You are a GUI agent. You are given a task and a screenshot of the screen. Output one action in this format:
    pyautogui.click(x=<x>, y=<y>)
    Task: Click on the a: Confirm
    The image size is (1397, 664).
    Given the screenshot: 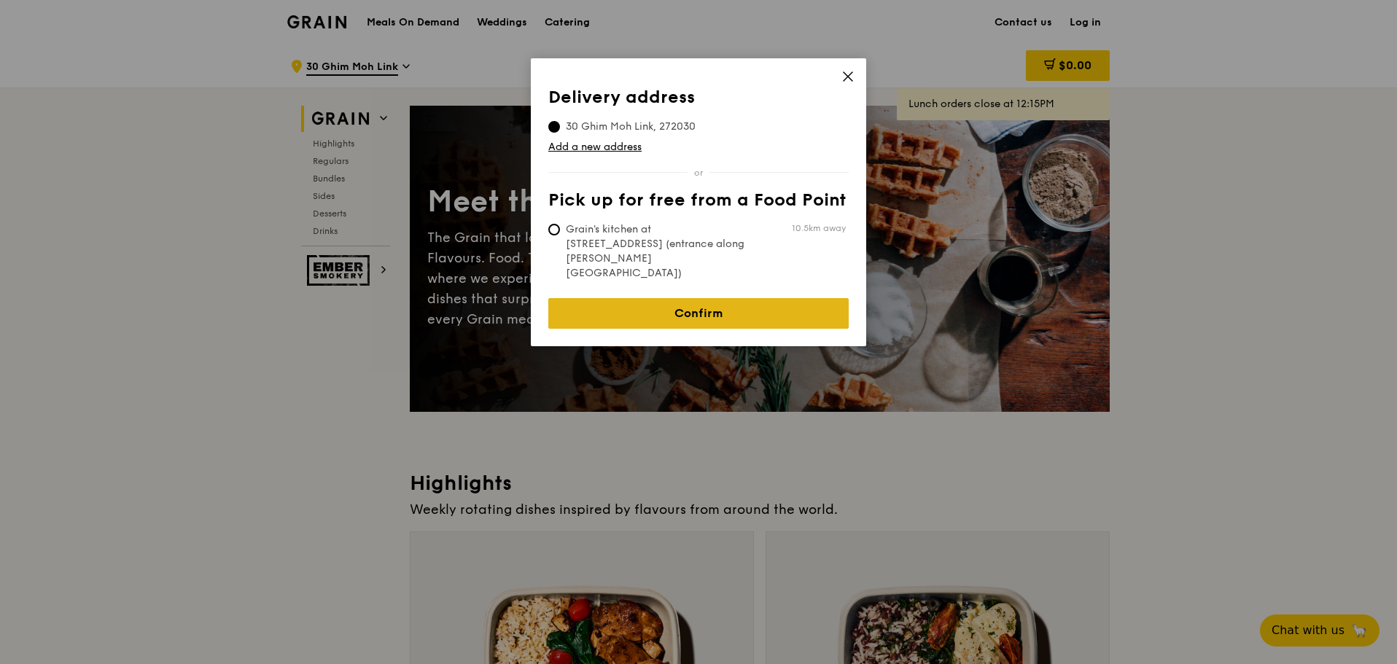 What is the action you would take?
    pyautogui.click(x=699, y=314)
    